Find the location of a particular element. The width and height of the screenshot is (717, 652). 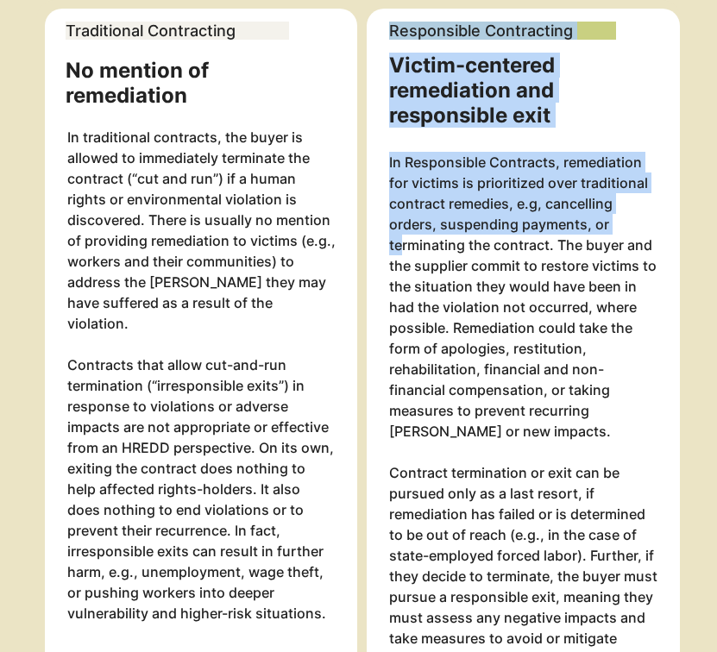

h2: No mention of remediation is located at coordinates (191, 83).